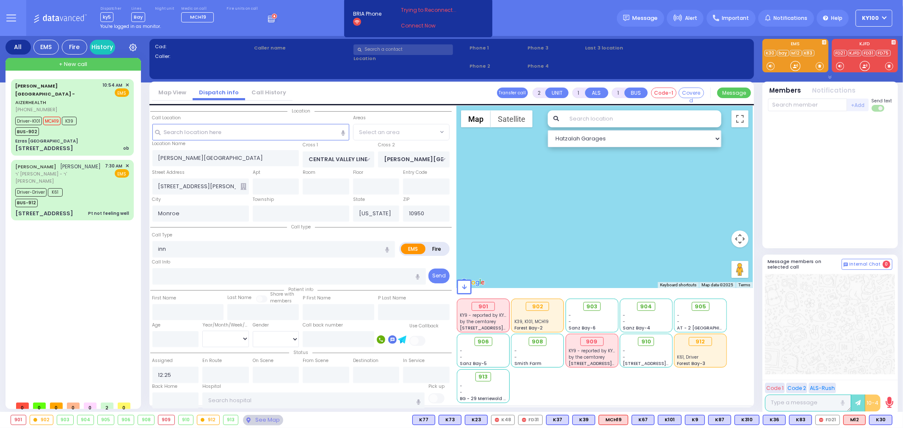 The width and height of the screenshot is (903, 428). What do you see at coordinates (785, 91) in the screenshot?
I see `button: Members` at bounding box center [785, 91].